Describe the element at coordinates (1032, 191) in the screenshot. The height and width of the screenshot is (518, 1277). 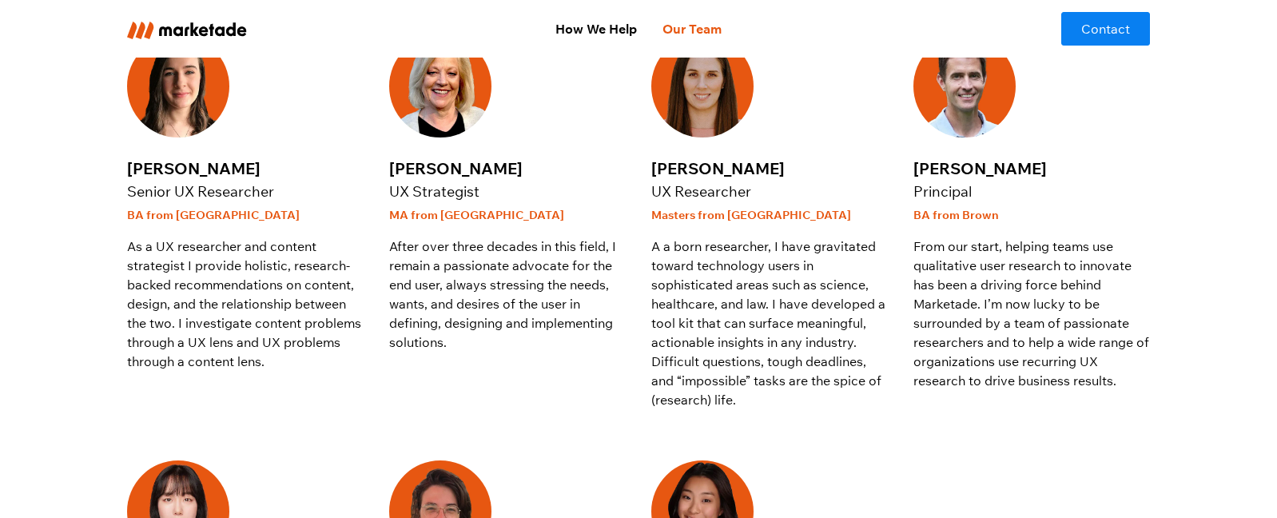
I see `div: Principal` at that location.